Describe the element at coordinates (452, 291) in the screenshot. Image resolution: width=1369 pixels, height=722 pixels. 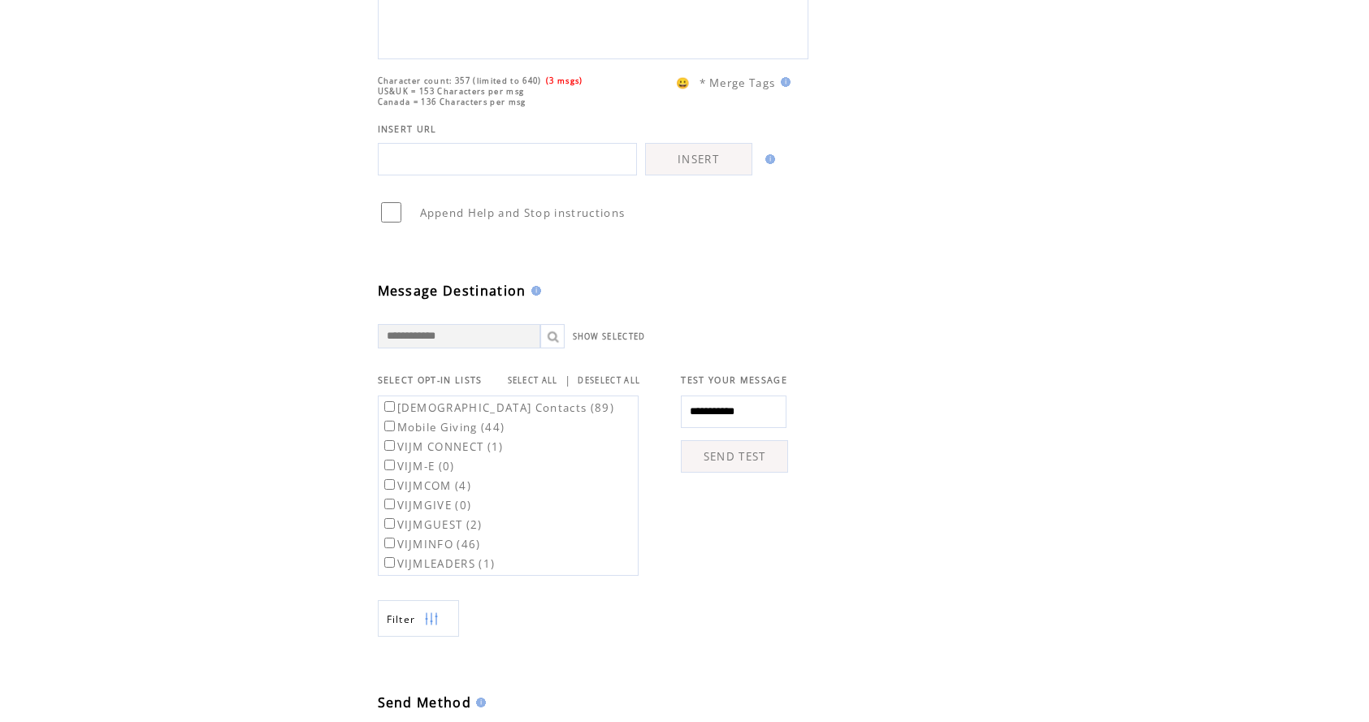
I see `span: Message Destination` at that location.